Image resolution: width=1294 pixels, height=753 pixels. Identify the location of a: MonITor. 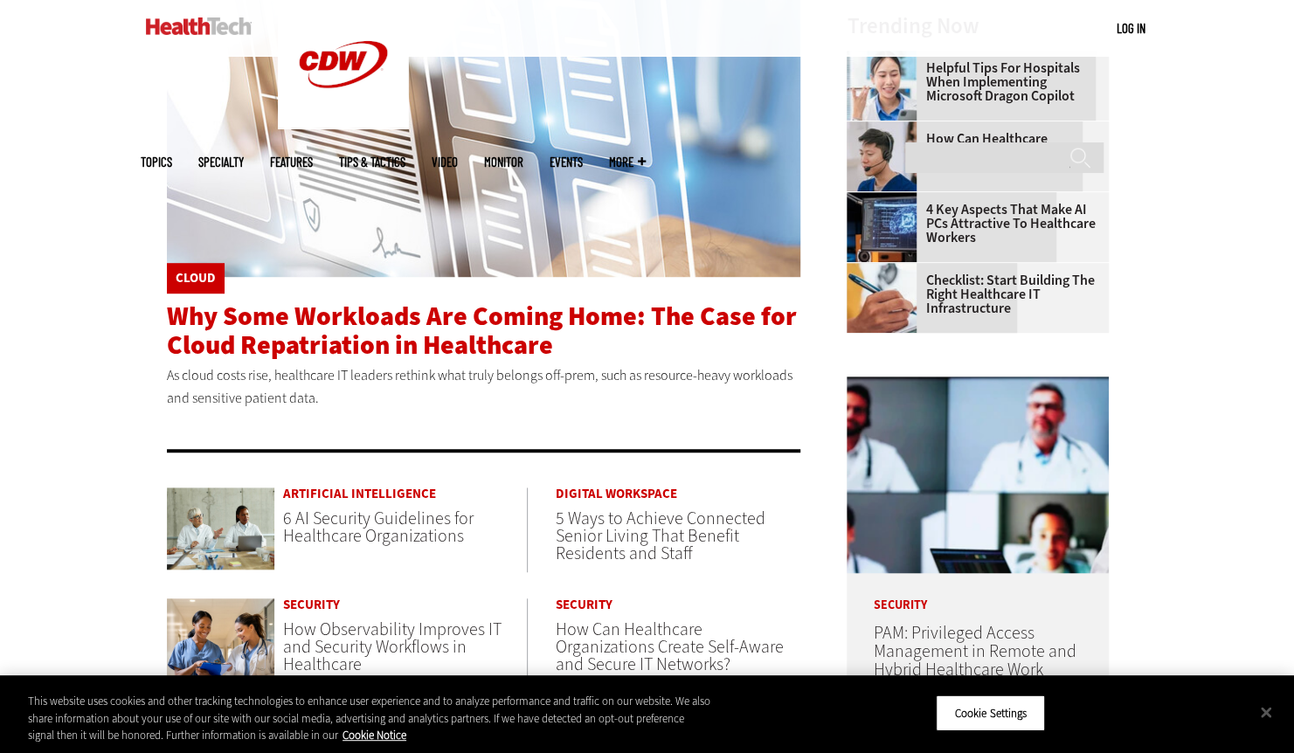
(503, 162).